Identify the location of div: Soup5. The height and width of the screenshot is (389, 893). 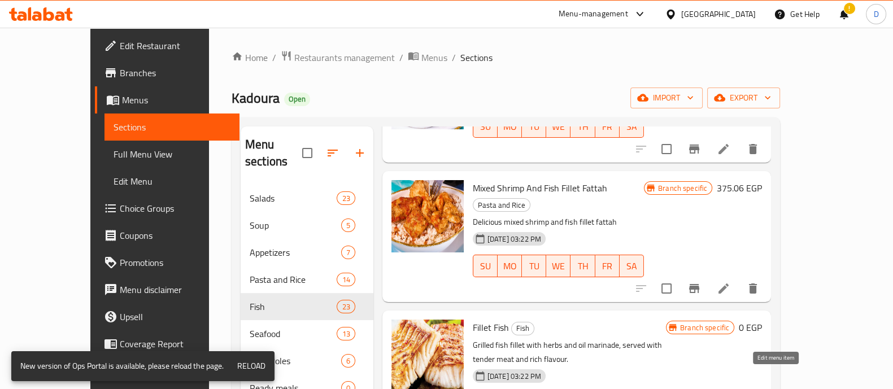
(307, 225).